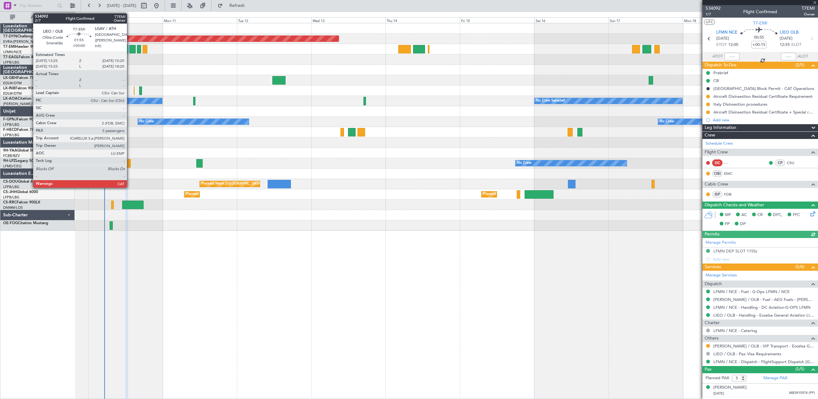  I want to click on a: CS-RRCFalcon 900LX, so click(22, 202).